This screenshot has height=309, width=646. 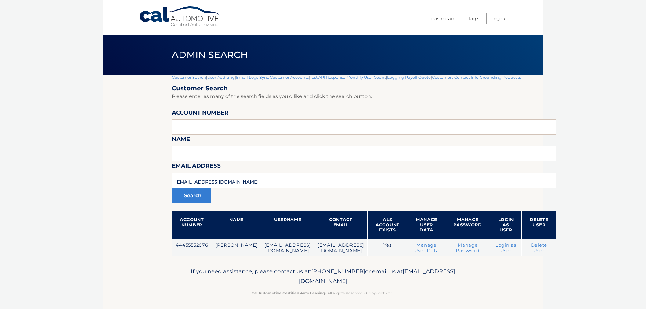 I want to click on a: Monthly User Count, so click(x=366, y=77).